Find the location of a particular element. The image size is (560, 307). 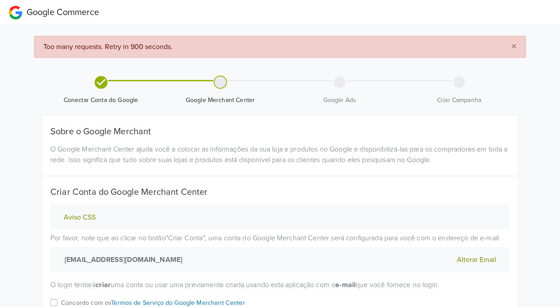

strong: e-mail is located at coordinates (345, 285).